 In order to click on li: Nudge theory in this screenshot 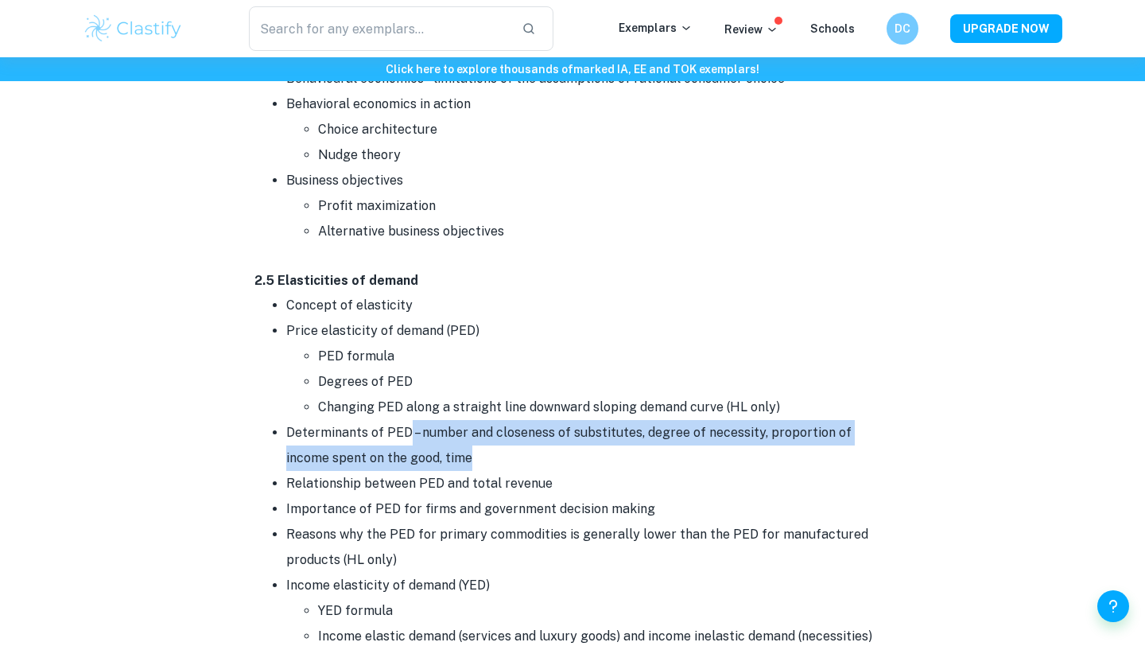, I will do `click(604, 155)`.